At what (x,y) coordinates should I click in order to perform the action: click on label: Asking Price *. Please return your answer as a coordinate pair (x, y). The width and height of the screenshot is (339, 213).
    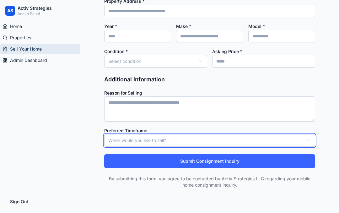
    Looking at the image, I should click on (227, 51).